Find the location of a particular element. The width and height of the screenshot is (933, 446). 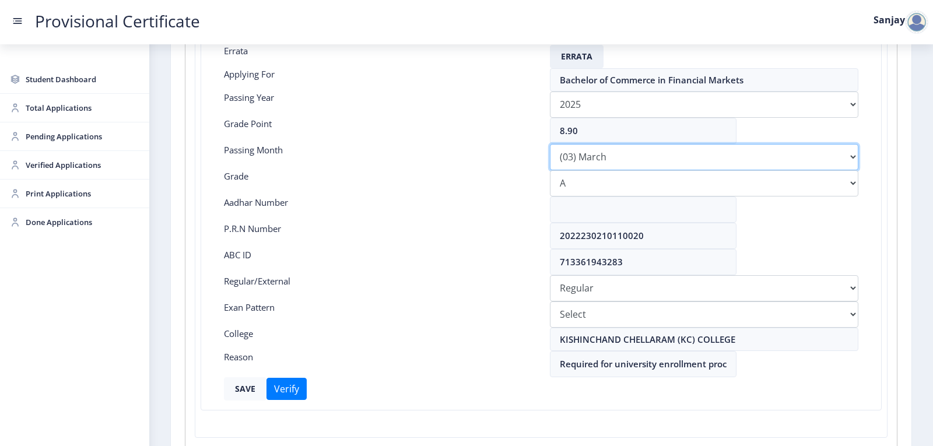

a: Provisional Certificate is located at coordinates (117, 21).